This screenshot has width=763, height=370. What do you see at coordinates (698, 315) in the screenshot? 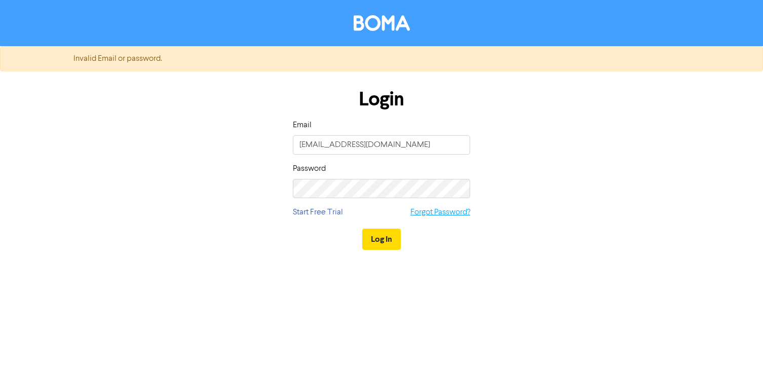
I see `div: Chat Widget` at bounding box center [698, 315].